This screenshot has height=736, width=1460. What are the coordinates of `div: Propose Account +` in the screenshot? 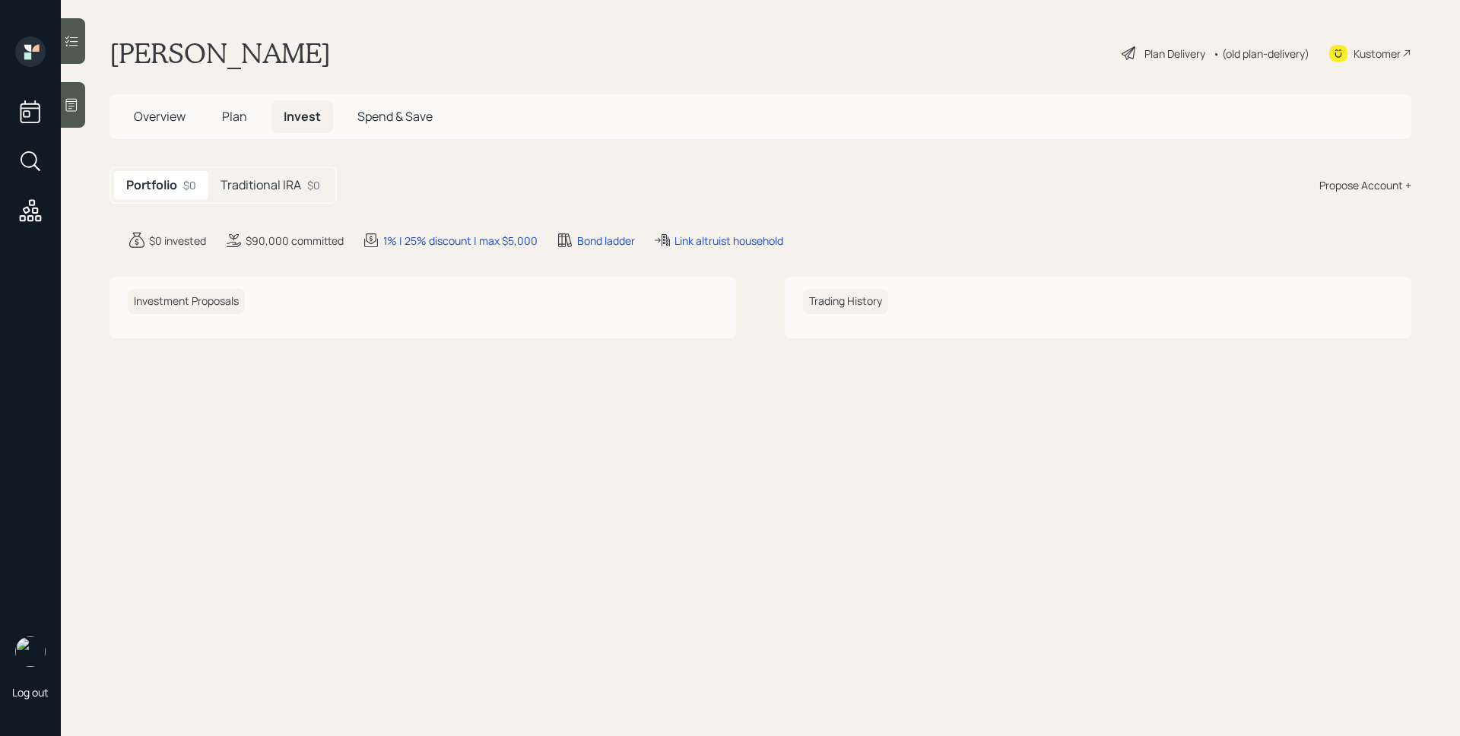 It's located at (1365, 185).